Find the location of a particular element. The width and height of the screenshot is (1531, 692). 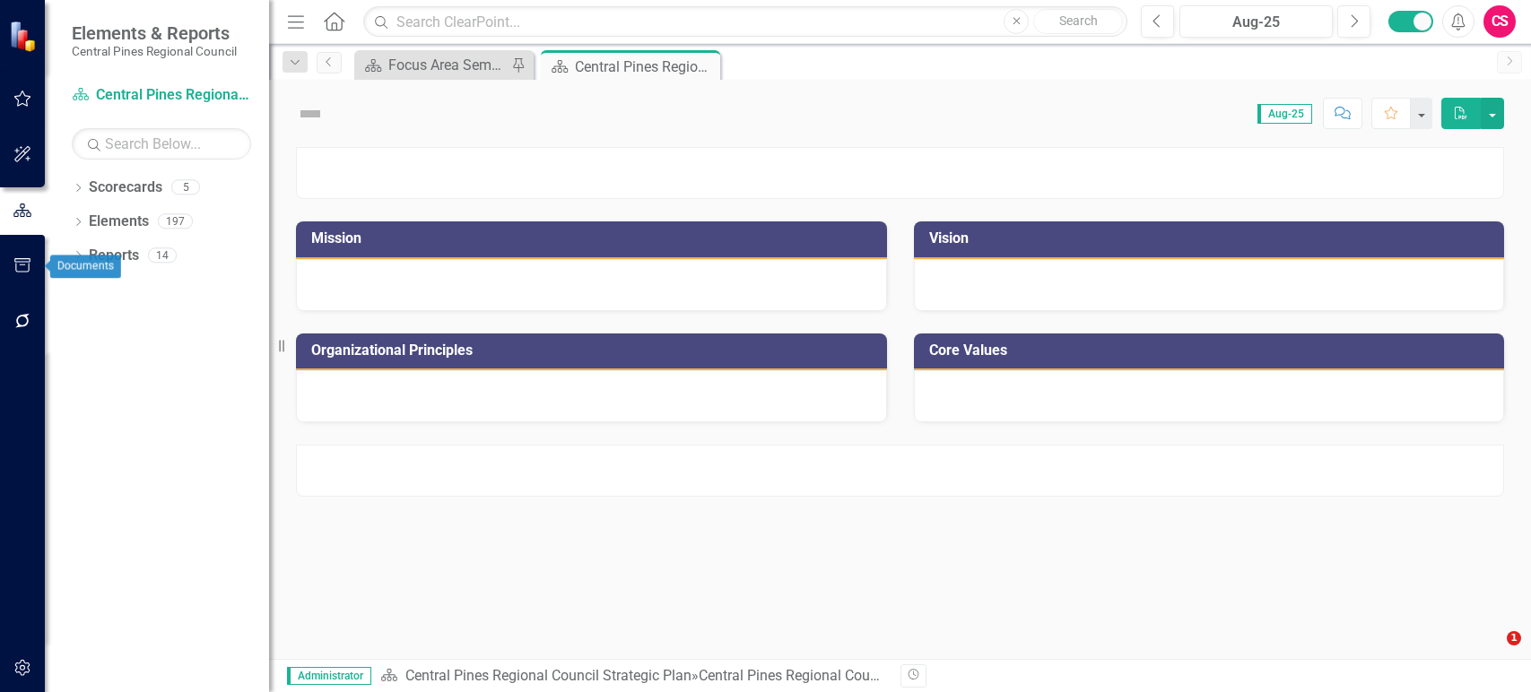

div: Focus Area Semi Annual Updates is located at coordinates (447, 65).